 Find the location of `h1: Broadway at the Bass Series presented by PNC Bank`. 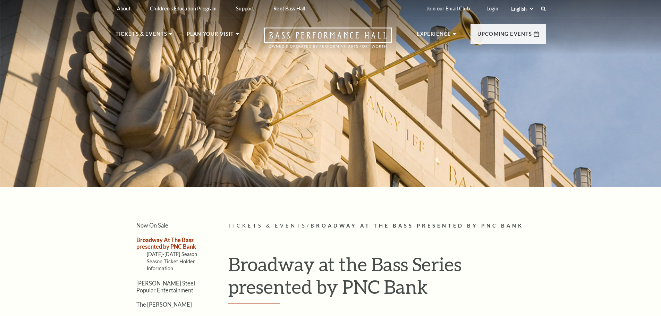

h1: Broadway at the Bass Series presented by PNC Bank is located at coordinates (387, 278).